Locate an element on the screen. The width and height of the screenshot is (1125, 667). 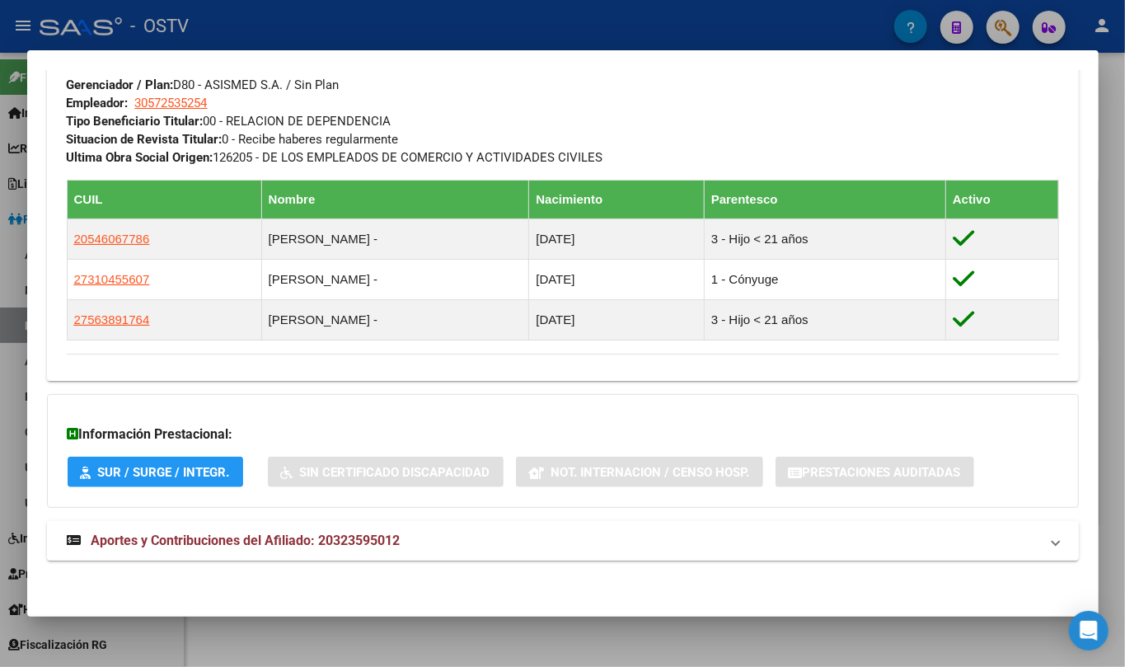
button: Not. Internacion / Censo Hosp. is located at coordinates (640, 471).